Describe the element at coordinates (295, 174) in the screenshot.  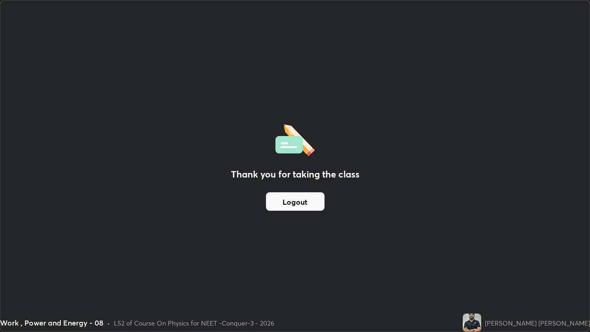
I see `h2: Thank you for taking the class` at that location.